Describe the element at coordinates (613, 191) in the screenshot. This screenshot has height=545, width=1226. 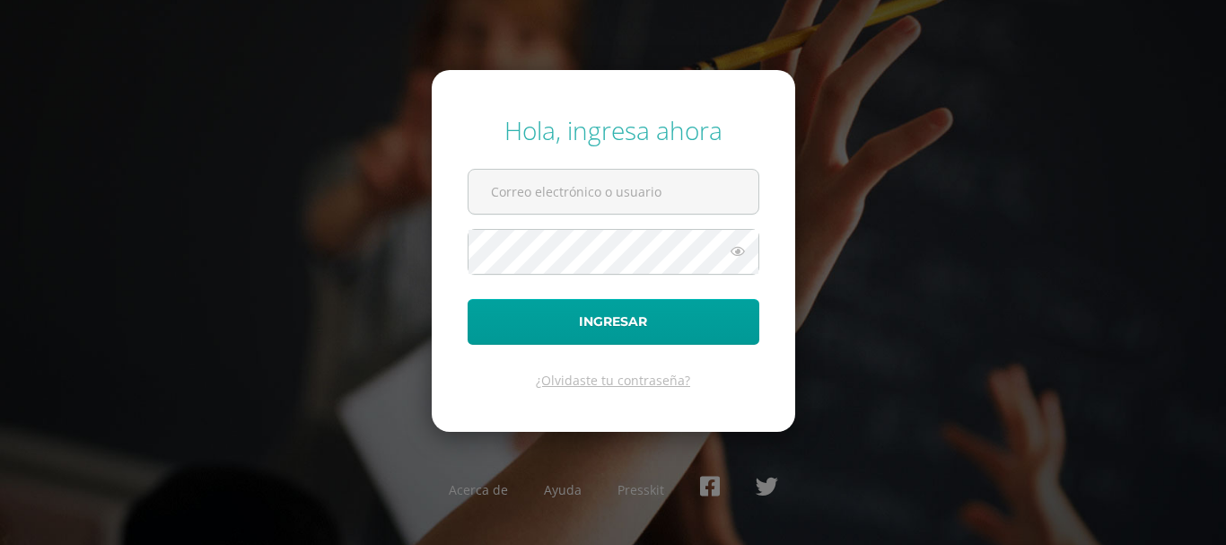
I see `input: Correo electrónico o usuario` at that location.